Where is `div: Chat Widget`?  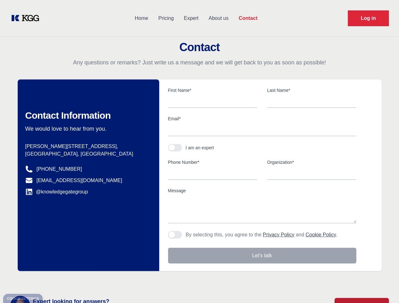 div: Chat Widget is located at coordinates (383, 288).